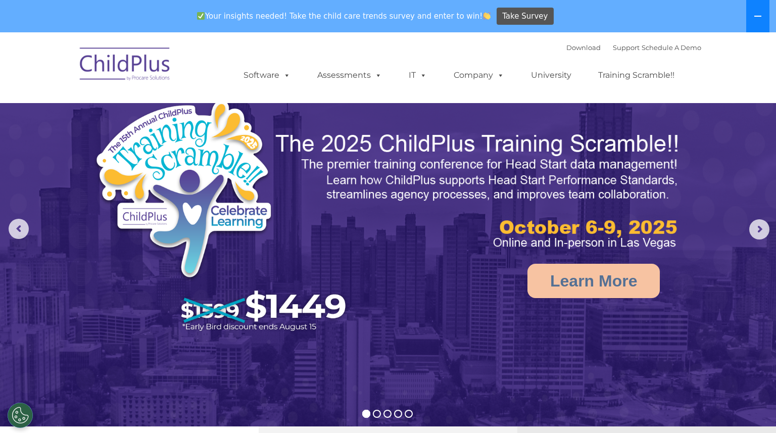 The height and width of the screenshot is (433, 776). Describe the element at coordinates (418, 75) in the screenshot. I see `a: IT` at that location.